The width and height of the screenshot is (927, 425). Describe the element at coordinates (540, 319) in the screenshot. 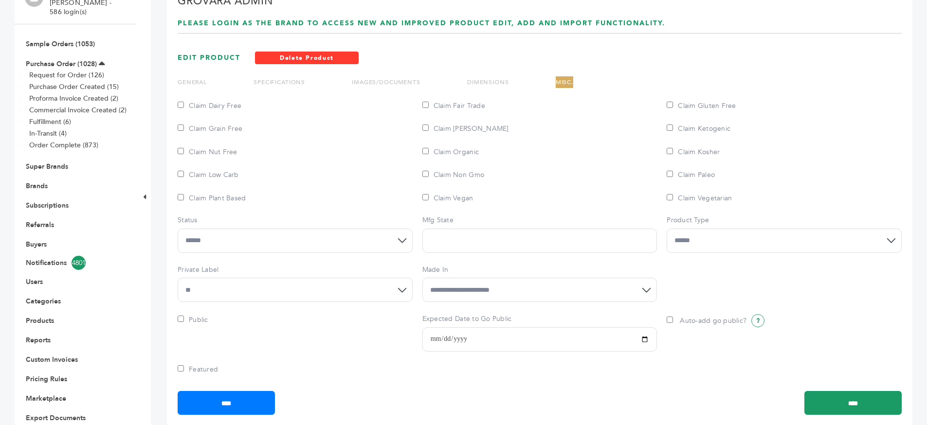

I see `label: Expected Date to Go Public` at that location.